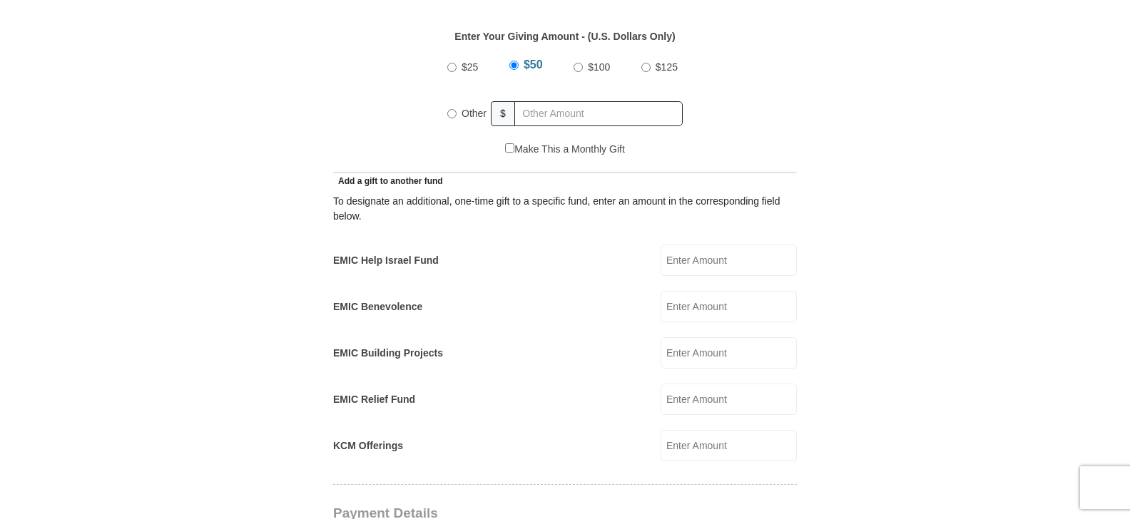 The width and height of the screenshot is (1130, 519). Describe the element at coordinates (374, 399) in the screenshot. I see `label: EMIC Relief Fund` at that location.